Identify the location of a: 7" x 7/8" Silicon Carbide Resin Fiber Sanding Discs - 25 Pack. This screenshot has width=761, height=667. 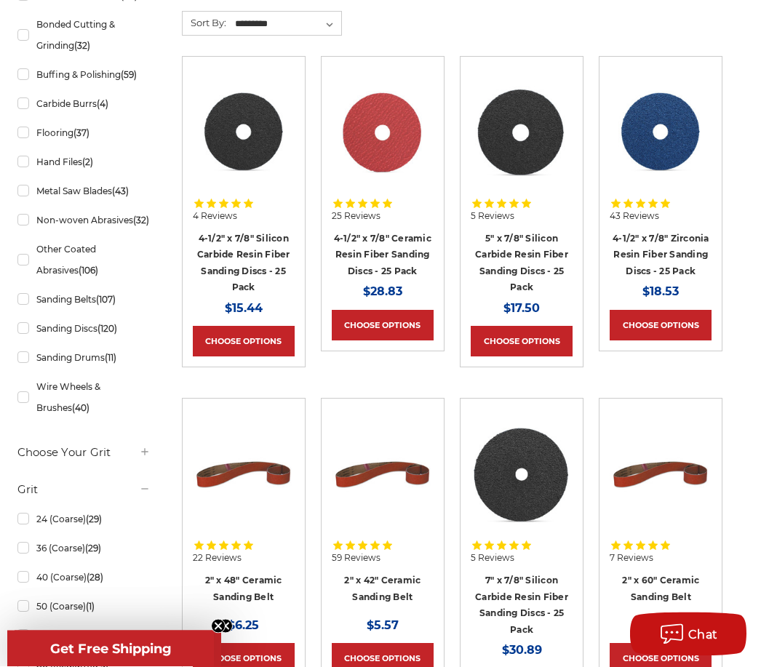
(521, 605).